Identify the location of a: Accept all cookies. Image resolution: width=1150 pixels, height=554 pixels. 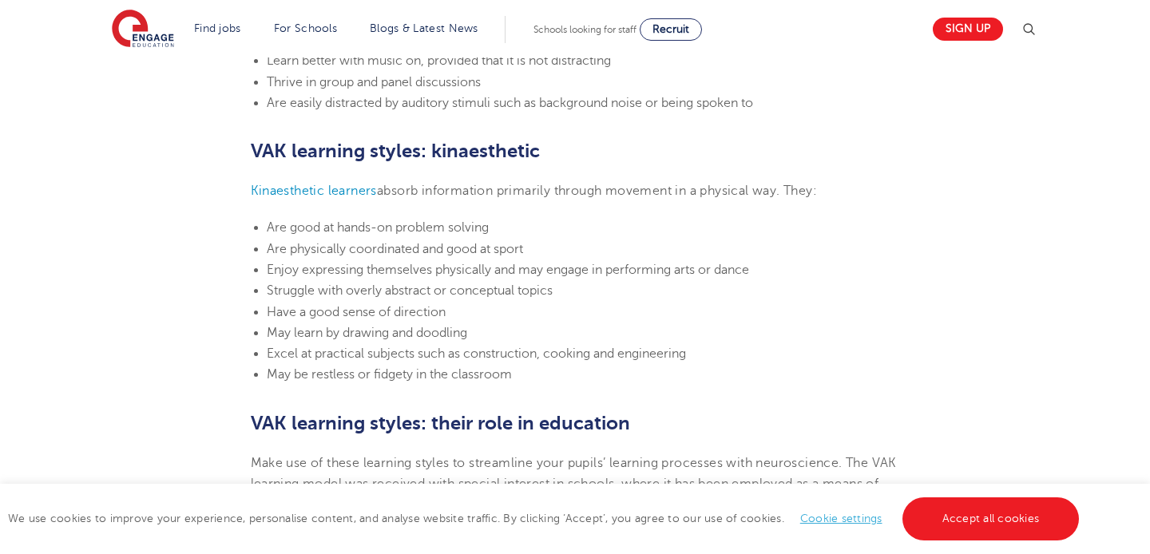
(991, 519).